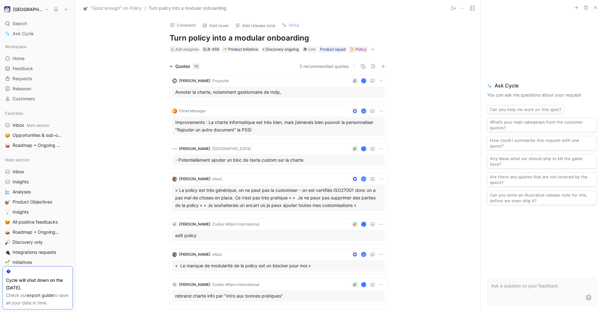  What do you see at coordinates (333, 49) in the screenshot?
I see `div: Product squad` at bounding box center [333, 49].